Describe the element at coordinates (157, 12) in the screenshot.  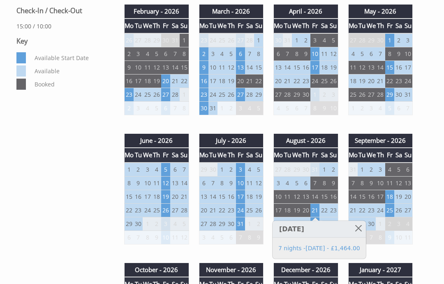
I see `th: February - 2026` at that location.